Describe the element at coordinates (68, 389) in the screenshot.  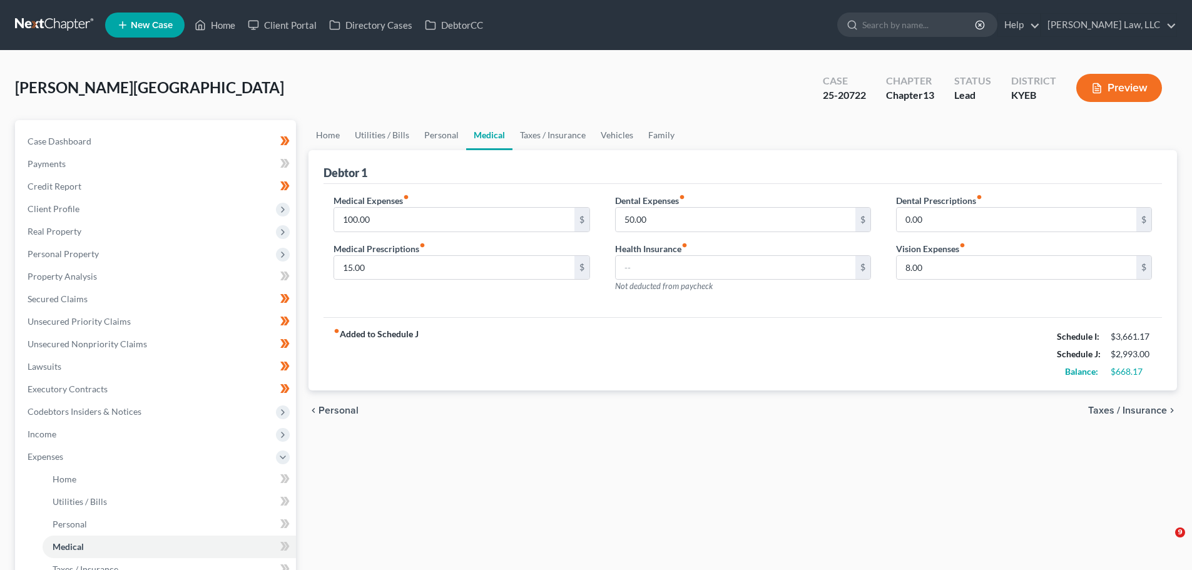
I see `span: Executory Contracts` at that location.